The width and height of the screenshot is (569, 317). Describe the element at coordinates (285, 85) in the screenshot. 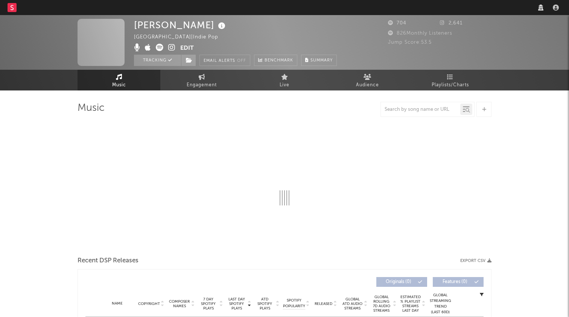

I see `span: Live` at that location.